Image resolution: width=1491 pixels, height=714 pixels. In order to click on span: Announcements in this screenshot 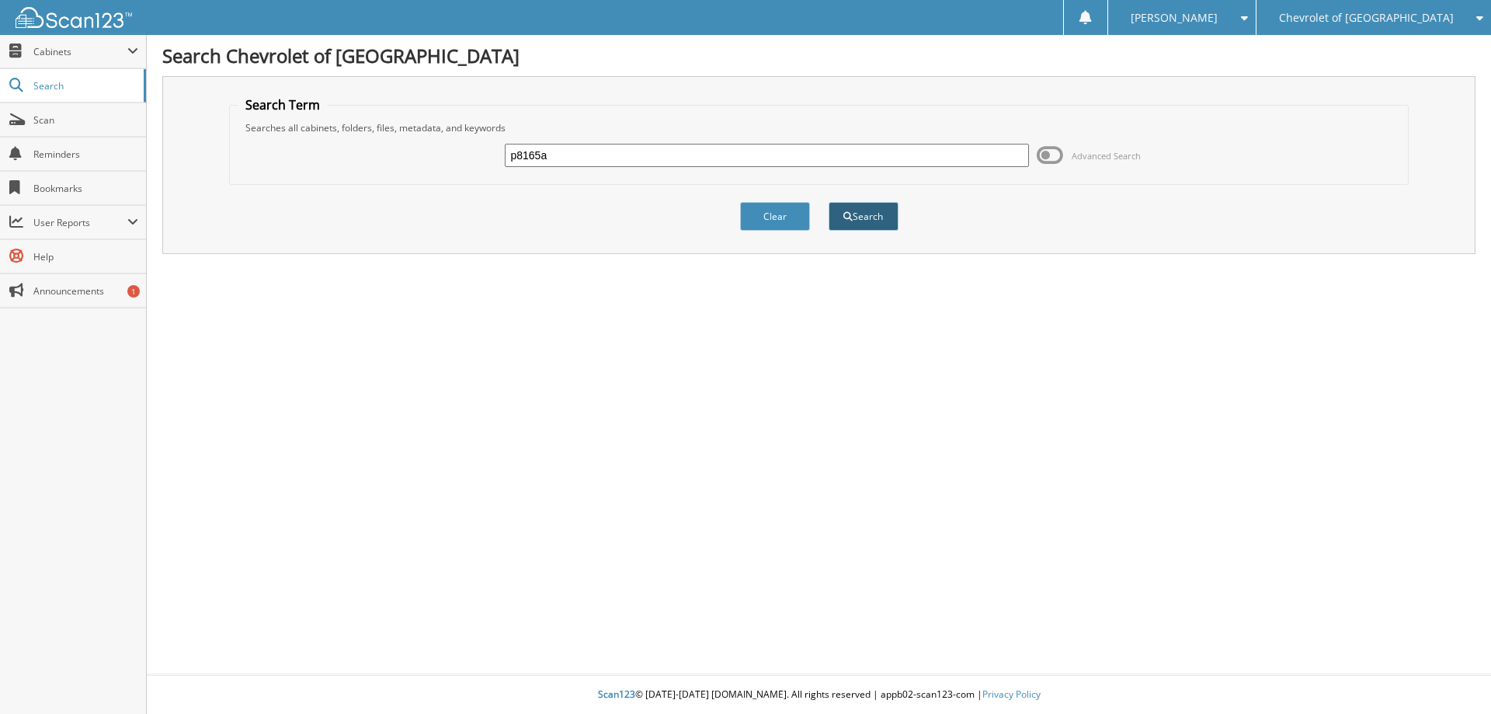, I will do `click(85, 290)`.